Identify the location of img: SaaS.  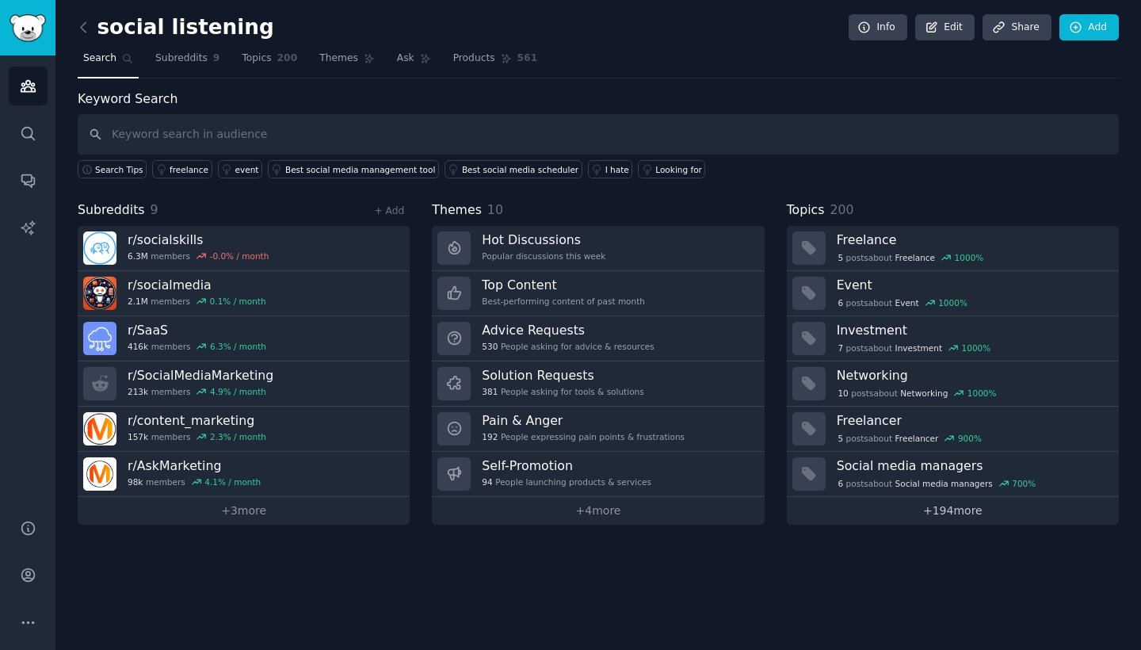
(100, 338).